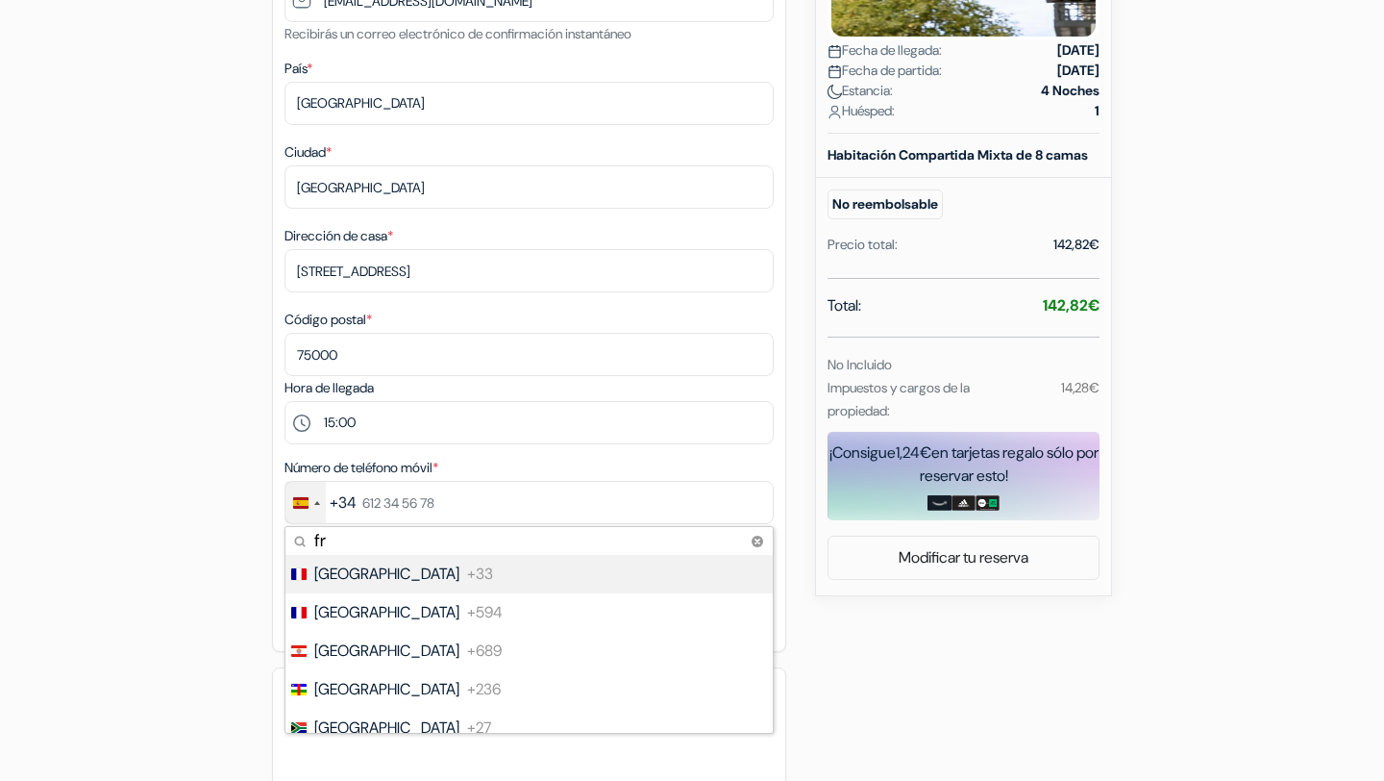 This screenshot has width=1384, height=781. I want to click on span: +236, so click(484, 689).